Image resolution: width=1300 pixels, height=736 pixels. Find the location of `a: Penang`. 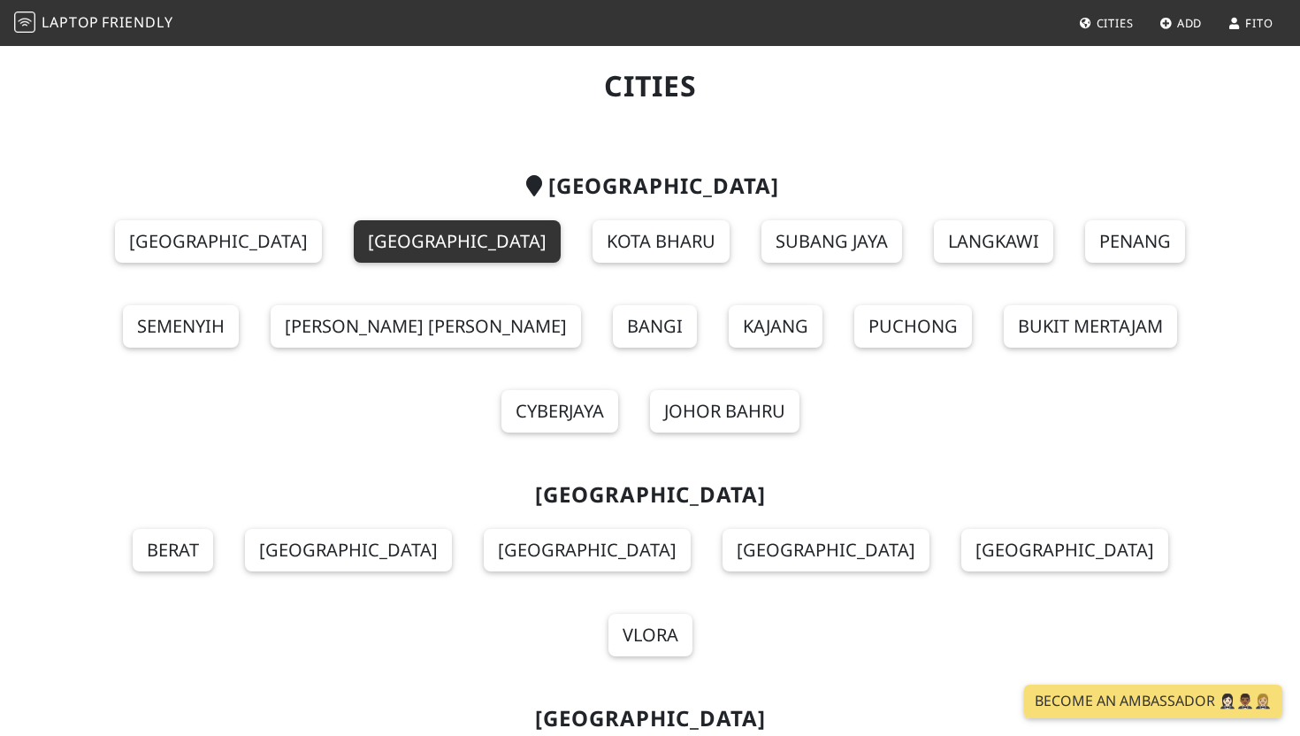

a: Penang is located at coordinates (1135, 241).